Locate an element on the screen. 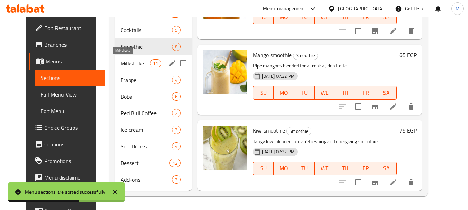 The image size is (468, 210). a: Coupons is located at coordinates (67, 144).